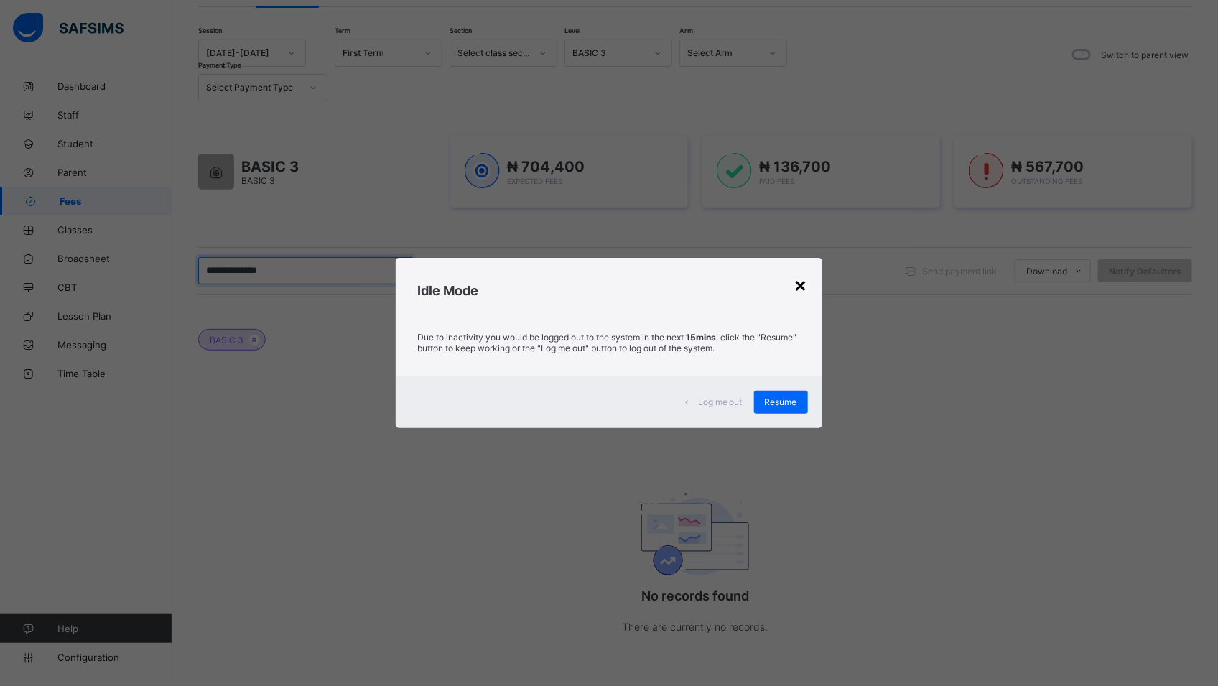 The width and height of the screenshot is (1218, 686). What do you see at coordinates (720, 402) in the screenshot?
I see `span: Log me out` at bounding box center [720, 402].